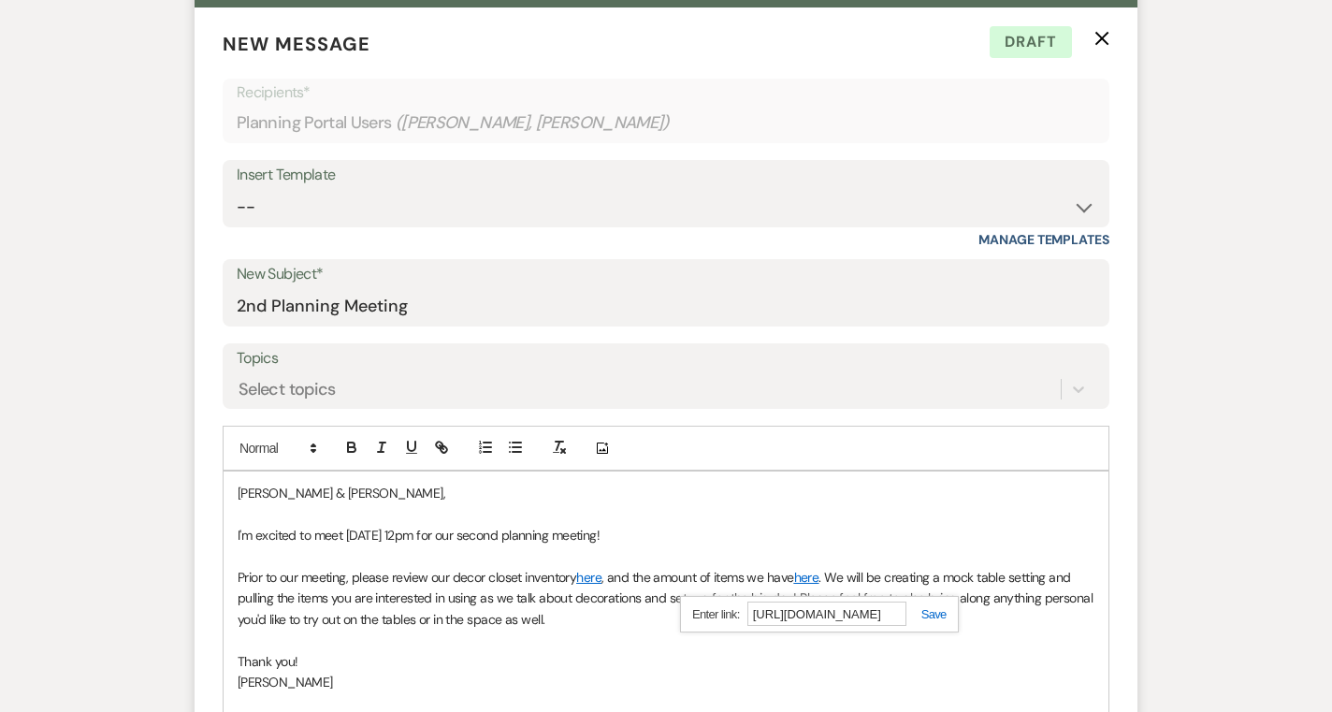  I want to click on span: Thank you!, so click(268, 662).